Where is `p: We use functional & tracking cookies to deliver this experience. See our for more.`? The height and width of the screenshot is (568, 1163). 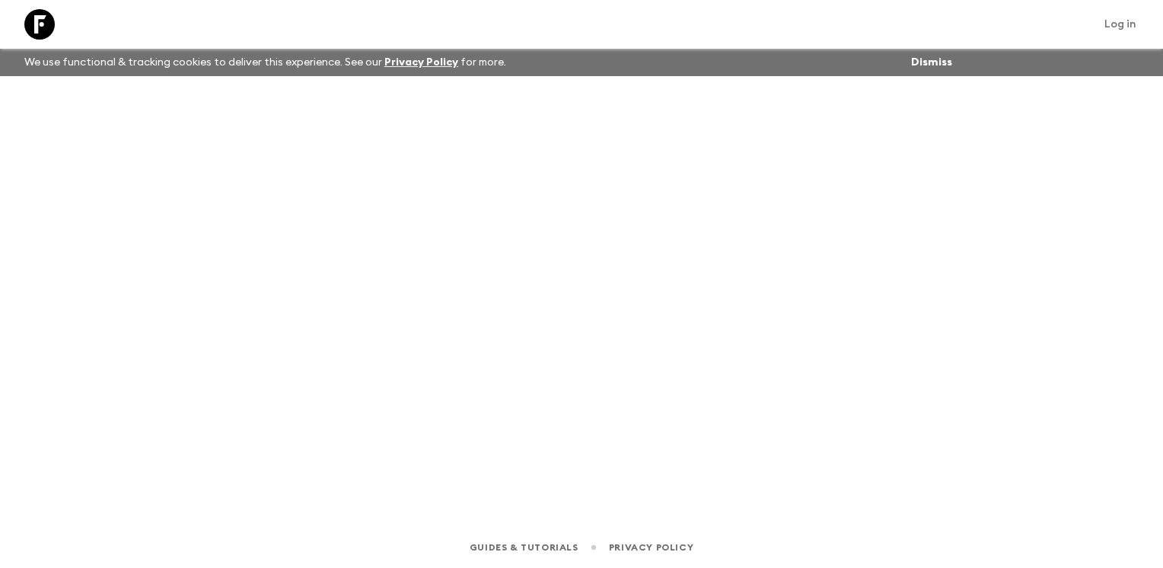 p: We use functional & tracking cookies to deliver this experience. See our for more. is located at coordinates (265, 62).